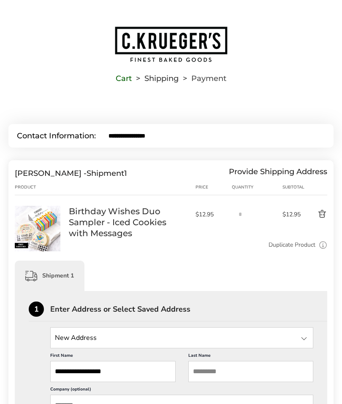 Image resolution: width=342 pixels, height=404 pixels. What do you see at coordinates (155, 79) in the screenshot?
I see `li: Shipping` at bounding box center [155, 79].